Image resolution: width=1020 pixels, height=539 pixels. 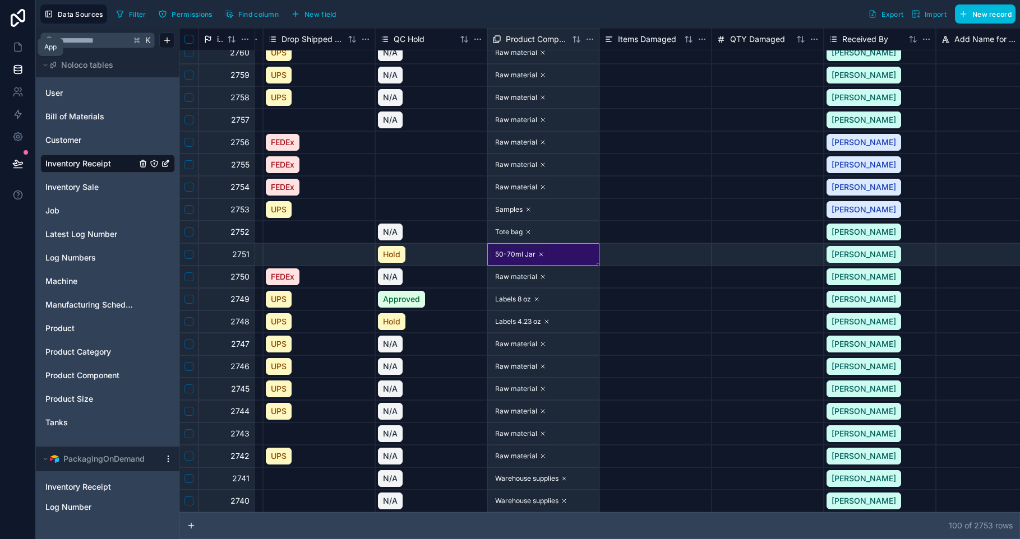 I want to click on span: Add Name for Received By, so click(x=985, y=39).